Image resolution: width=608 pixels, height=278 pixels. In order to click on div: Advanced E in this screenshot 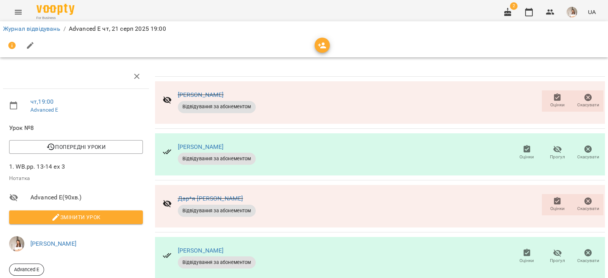, I will do `click(27, 270)`.